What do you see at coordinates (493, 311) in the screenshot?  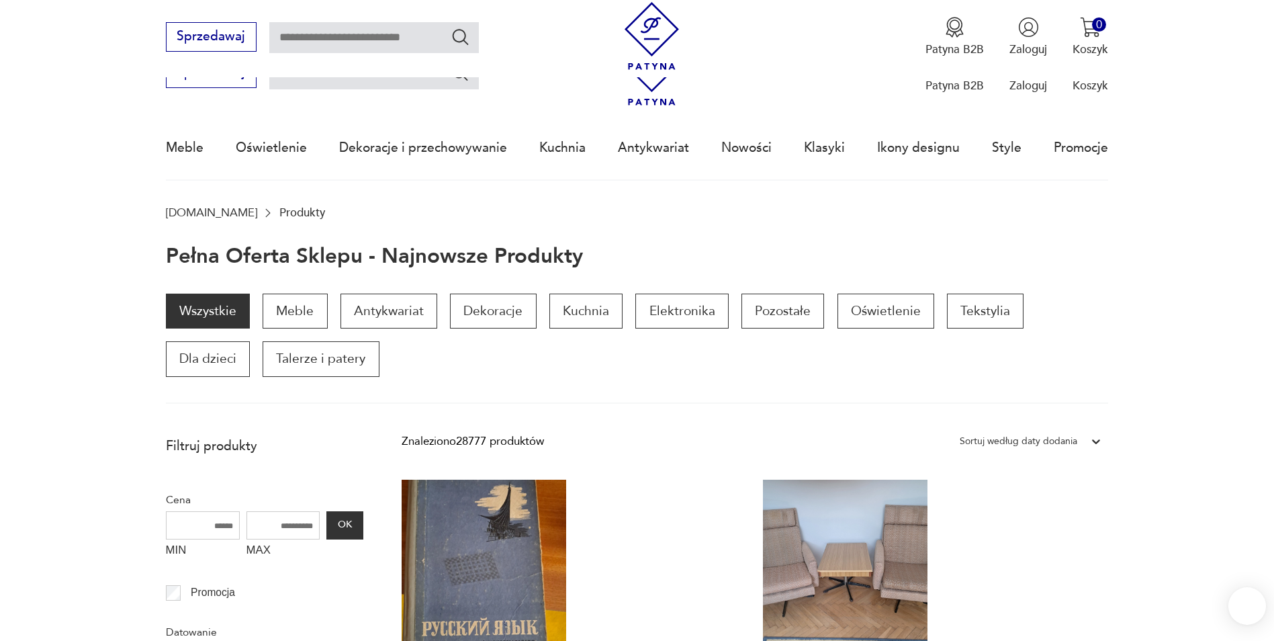 I see `a: Dekoracje` at bounding box center [493, 311].